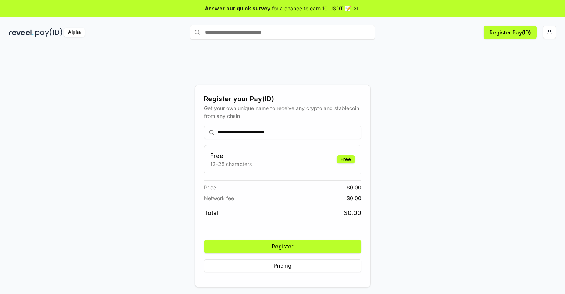 The image size is (565, 294). Describe the element at coordinates (49, 32) in the screenshot. I see `img: pay_id` at that location.